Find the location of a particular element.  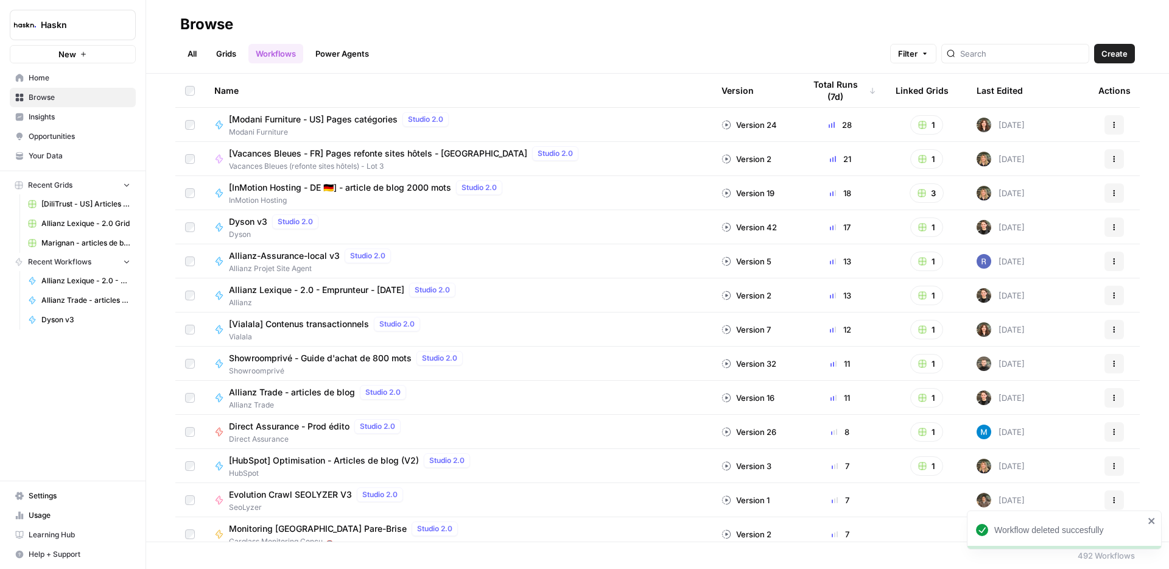

span: InMotion Hosting is located at coordinates (368, 200).